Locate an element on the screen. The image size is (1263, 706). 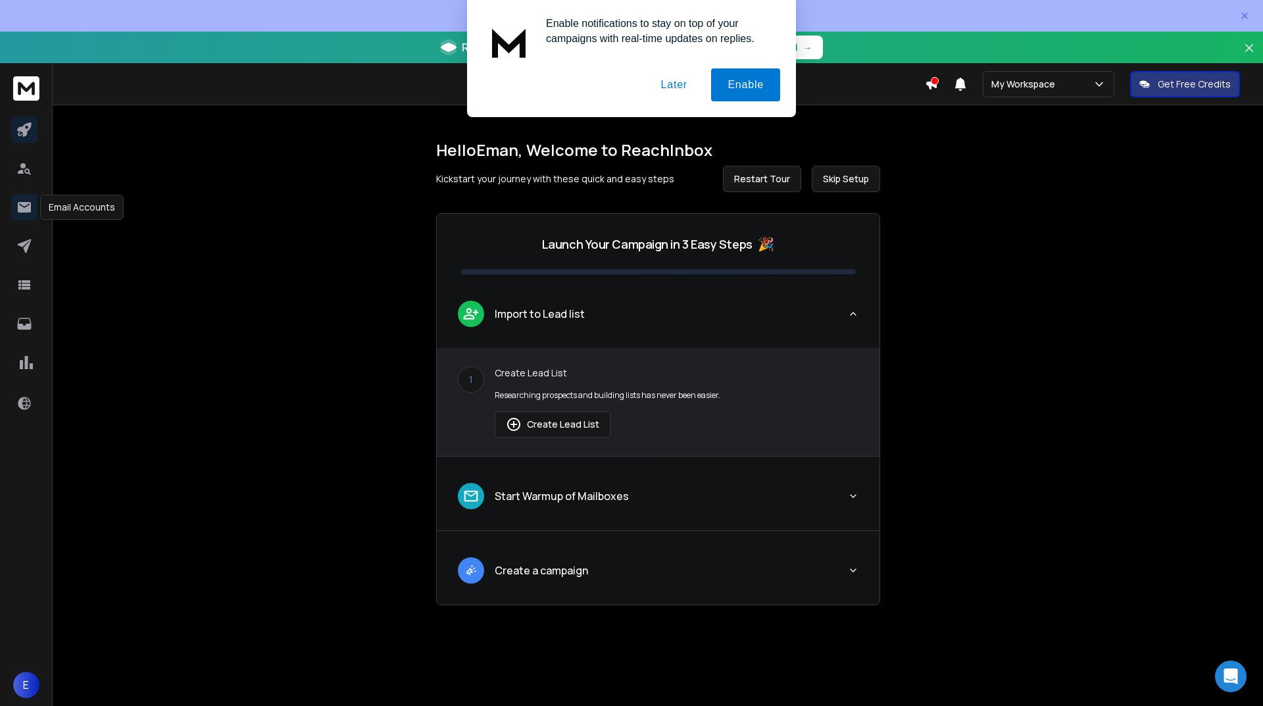
button: leadImport to Lead list is located at coordinates (658, 319).